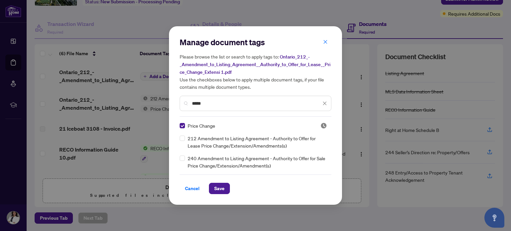 Image resolution: width=511 pixels, height=231 pixels. What do you see at coordinates (219, 189) in the screenshot?
I see `span: Save` at bounding box center [219, 189].